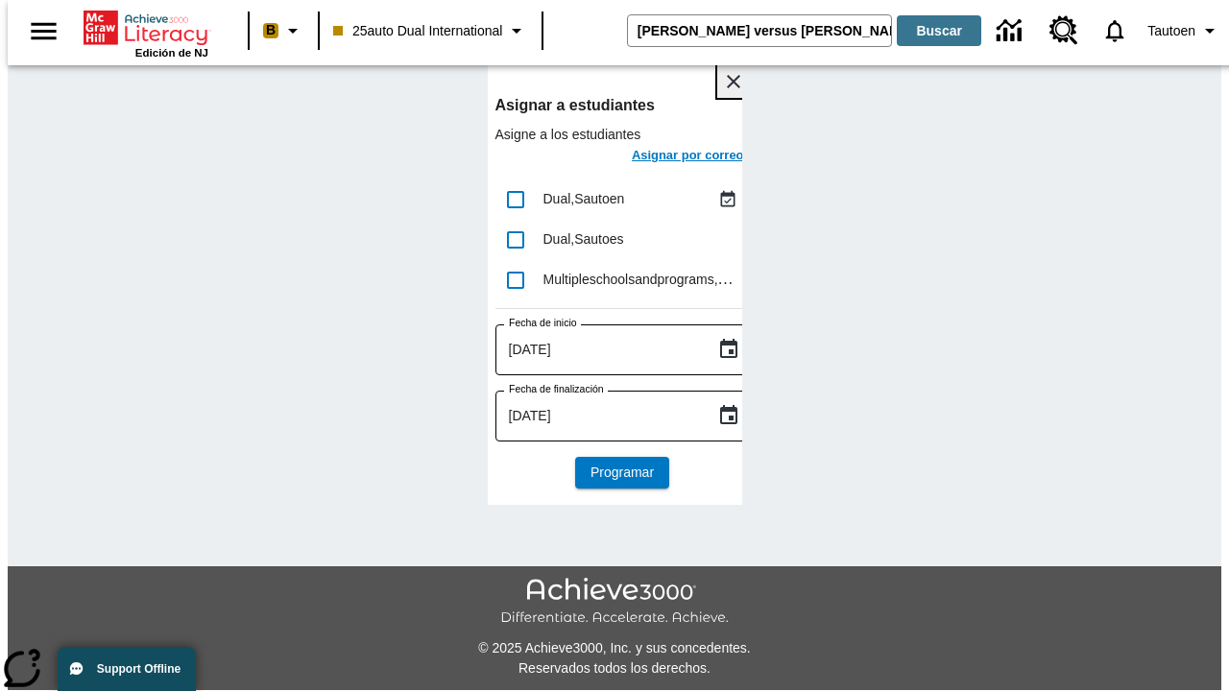 The width and height of the screenshot is (1229, 691). What do you see at coordinates (418, 31) in the screenshot?
I see `span: 25auto Dual International` at bounding box center [418, 31].